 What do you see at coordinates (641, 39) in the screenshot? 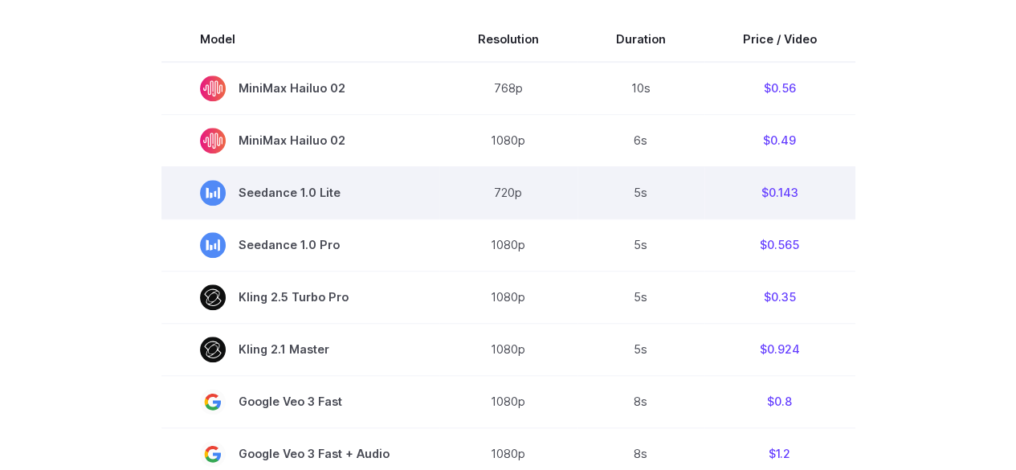
I see `th: Duration` at bounding box center [641, 39].